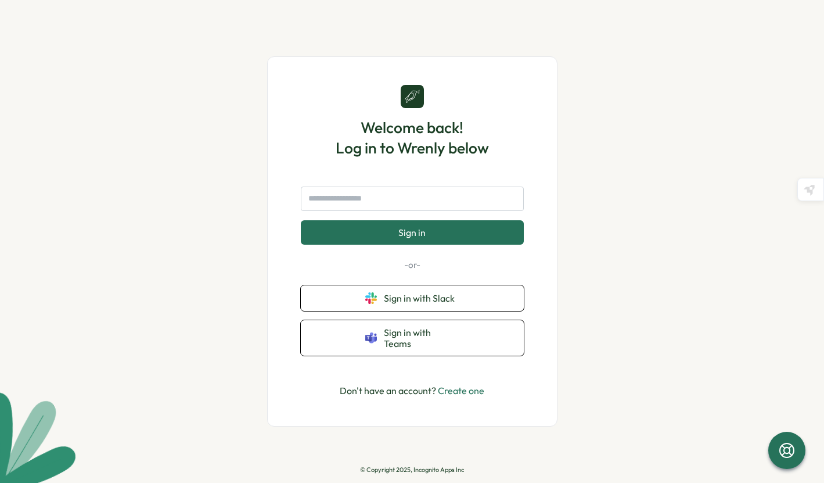  I want to click on p: -or-, so click(412, 265).